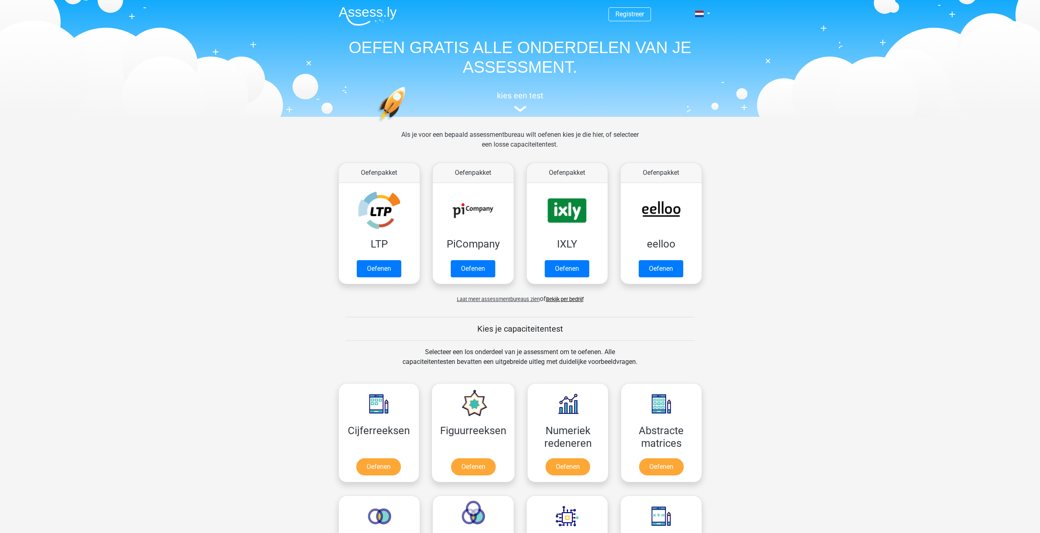 The height and width of the screenshot is (533, 1040). What do you see at coordinates (520, 296) in the screenshot?
I see `div: of` at bounding box center [520, 296].